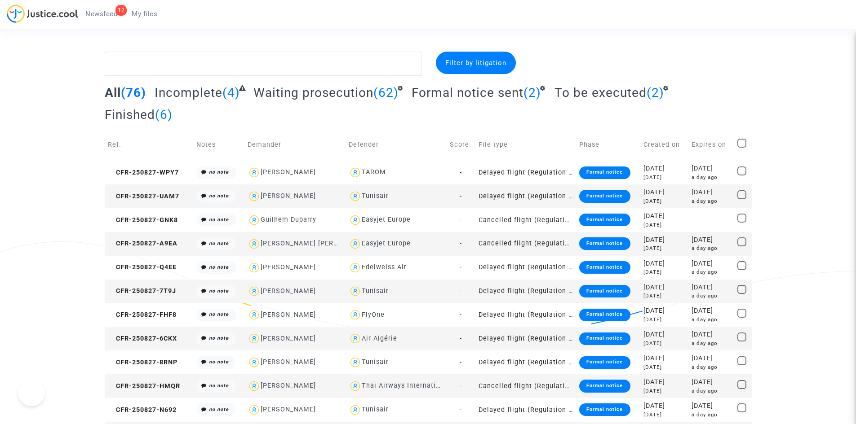 This screenshot has width=856, height=424. Describe the element at coordinates (142, 362) in the screenshot. I see `span: CFR-250827-8RNP` at that location.